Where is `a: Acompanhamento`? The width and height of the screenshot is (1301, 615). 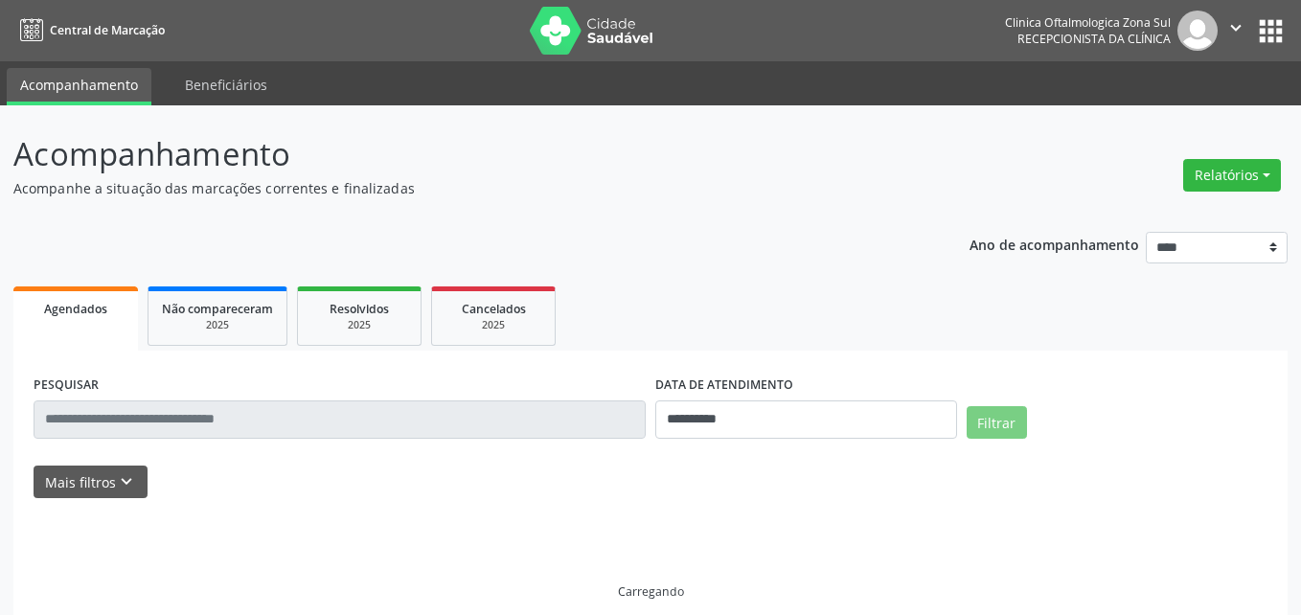 a: Acompanhamento is located at coordinates (79, 86).